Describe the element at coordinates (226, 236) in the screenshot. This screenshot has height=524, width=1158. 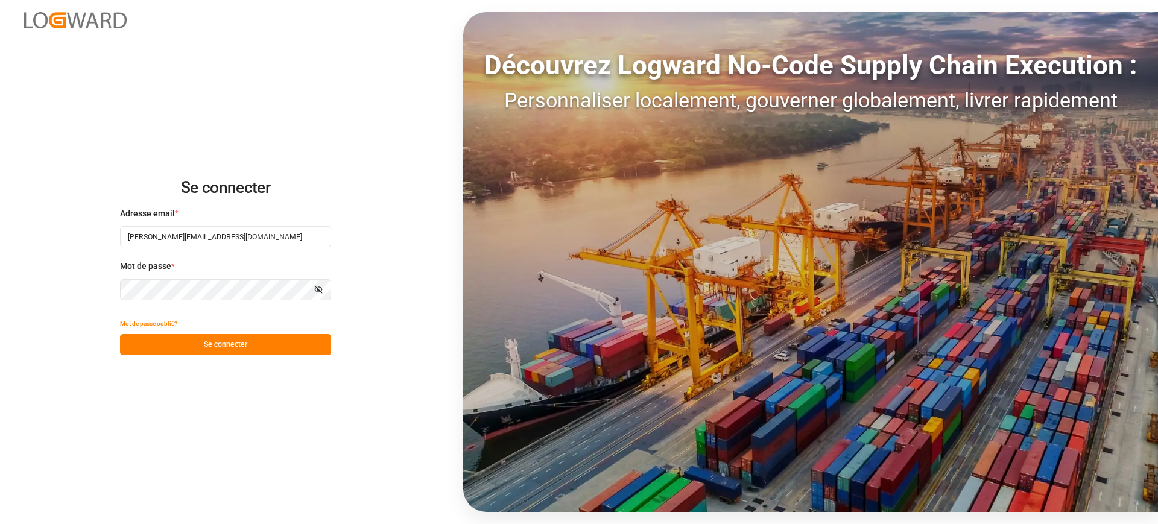
I see `input: Entrez votre email` at that location.